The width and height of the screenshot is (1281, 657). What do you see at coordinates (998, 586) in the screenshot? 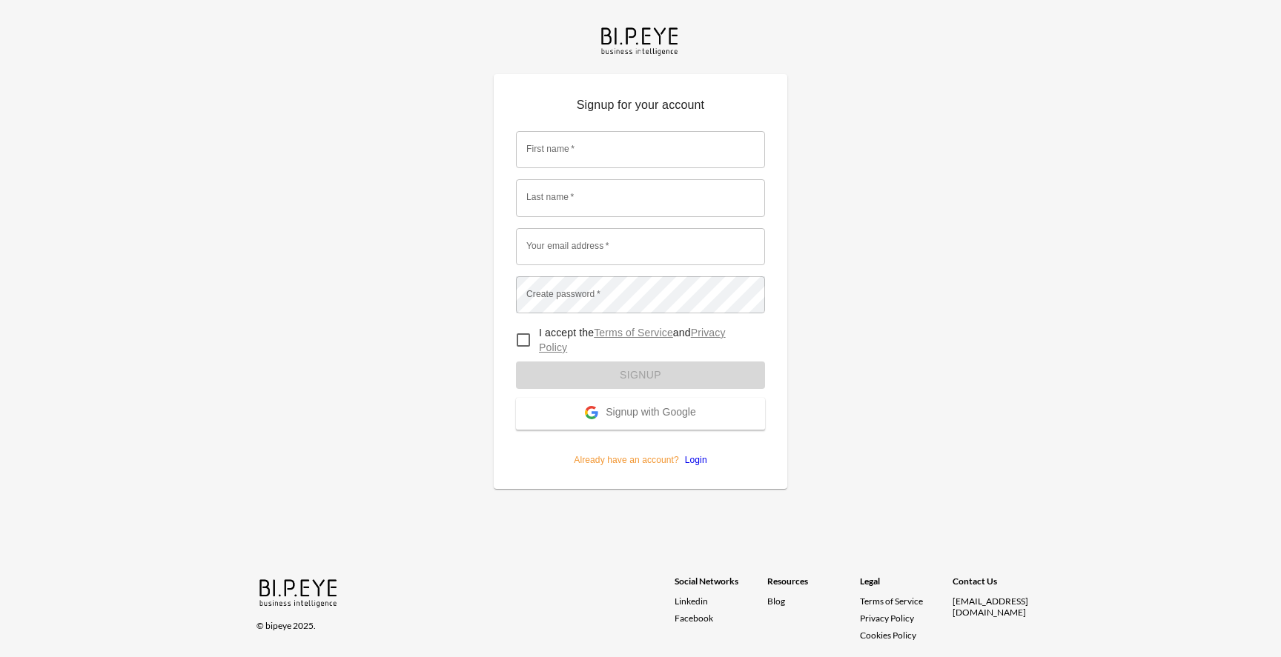
I see `div: Contact Us` at bounding box center [998, 586].